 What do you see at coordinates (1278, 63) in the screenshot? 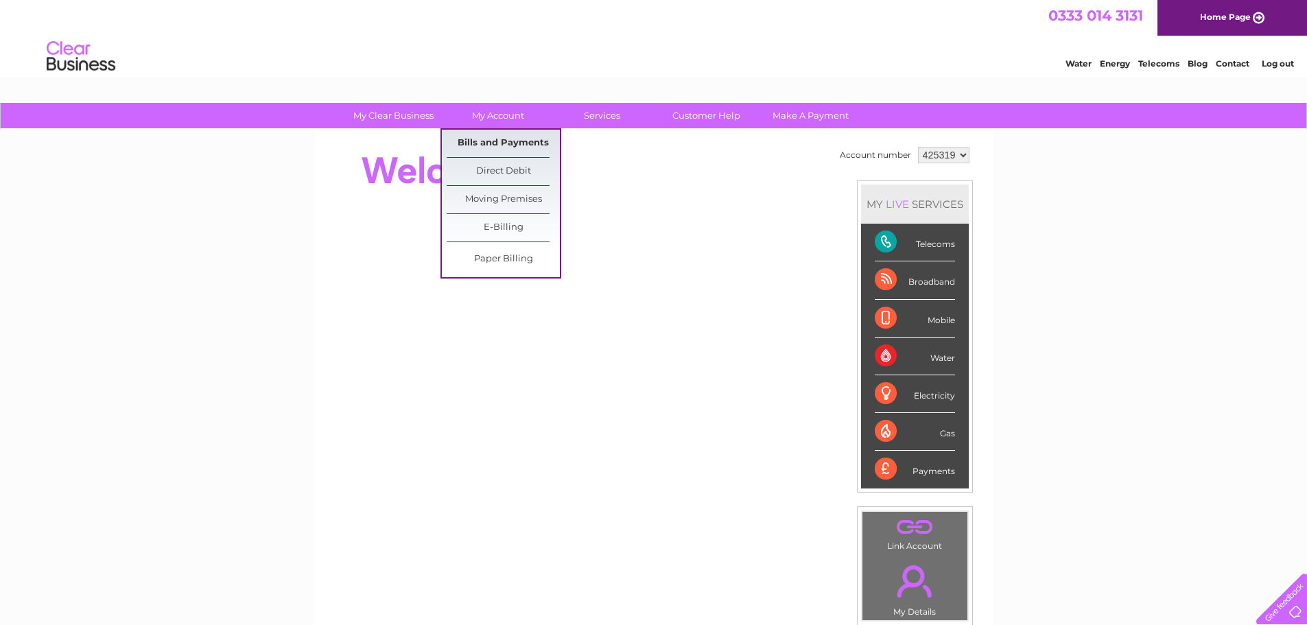
I see `a: Log out` at bounding box center [1278, 63].